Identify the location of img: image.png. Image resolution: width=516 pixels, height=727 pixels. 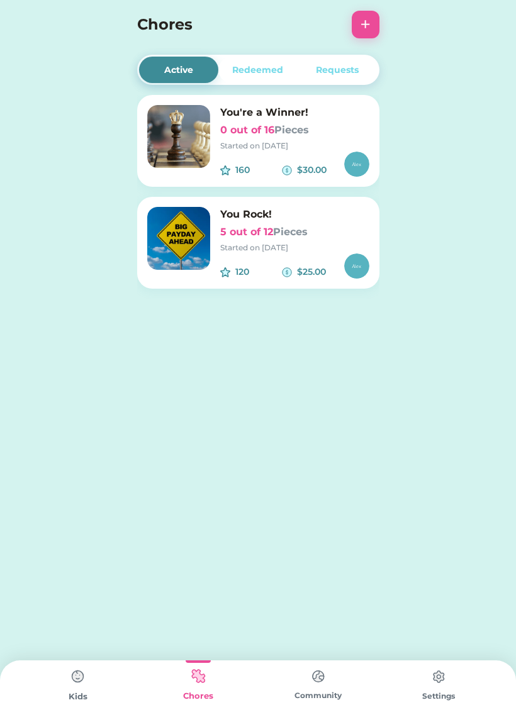
(179, 238).